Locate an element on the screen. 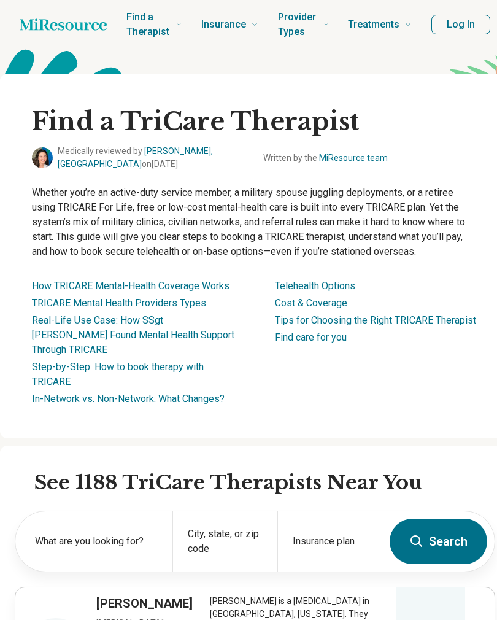 Image resolution: width=497 pixels, height=620 pixels. button: Search is located at coordinates (438, 542).